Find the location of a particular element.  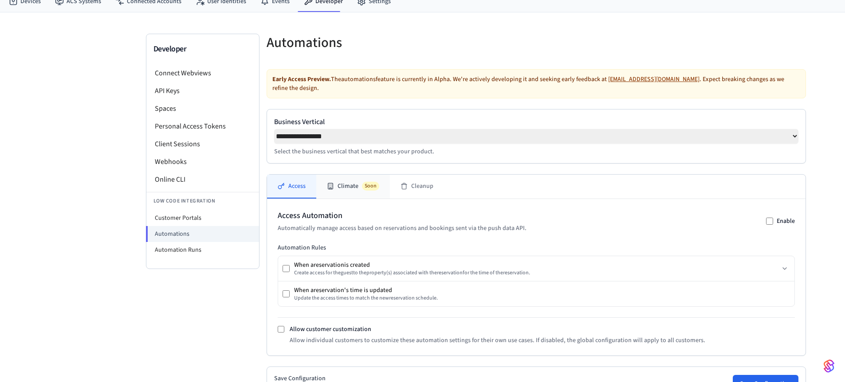

li: Low Code Integration is located at coordinates (203, 201).